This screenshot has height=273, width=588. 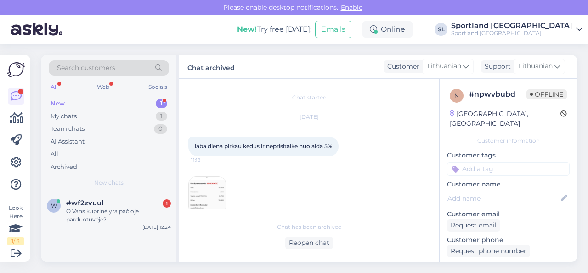 What do you see at coordinates (402, 66) in the screenshot?
I see `div: Customer` at bounding box center [402, 66].